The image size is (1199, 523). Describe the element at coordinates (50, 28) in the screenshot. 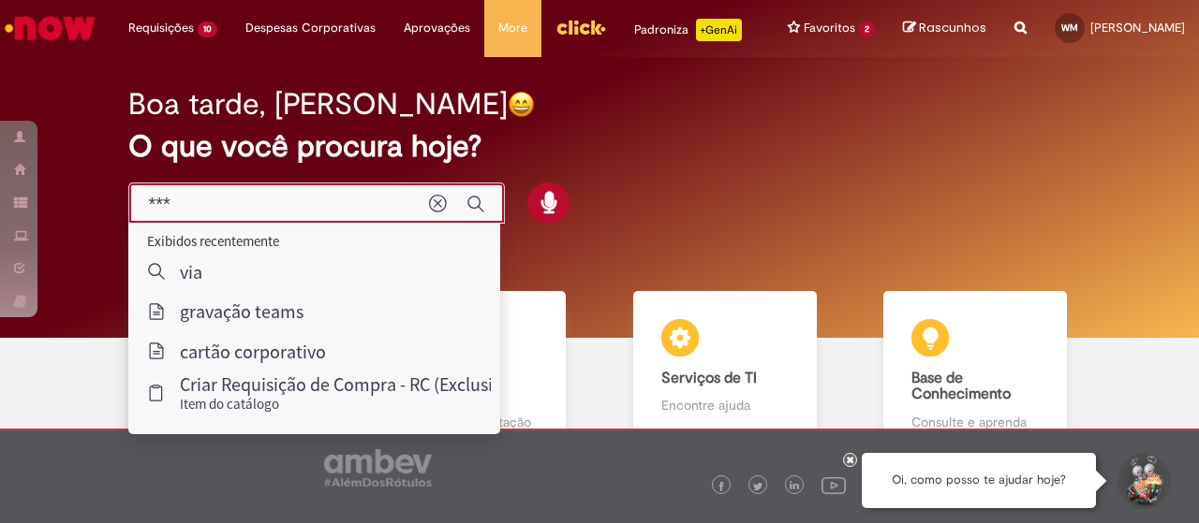

I see `img: ServiceNow` at that location.